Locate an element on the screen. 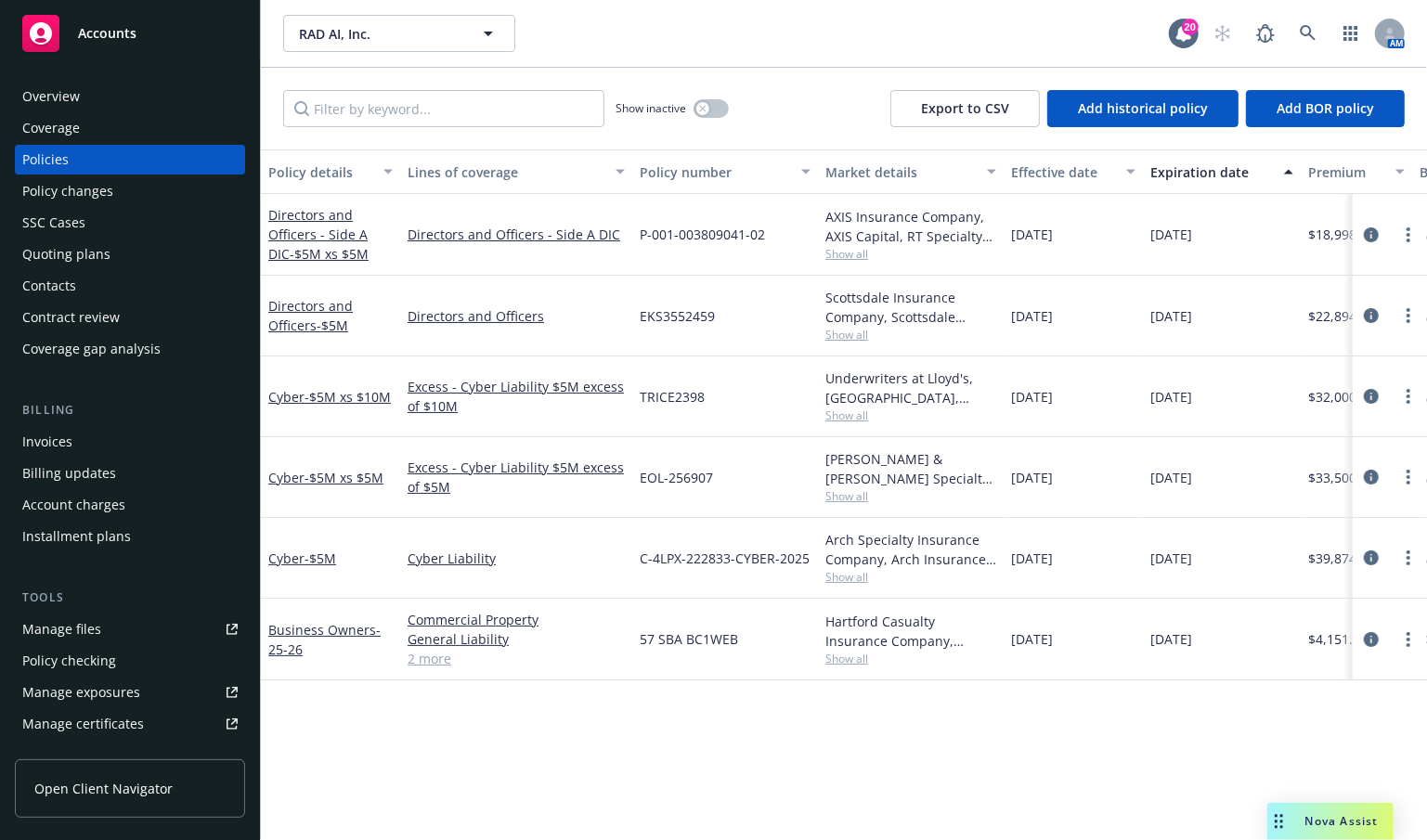 The width and height of the screenshot is (1427, 840). div: Effective date is located at coordinates (1063, 172).